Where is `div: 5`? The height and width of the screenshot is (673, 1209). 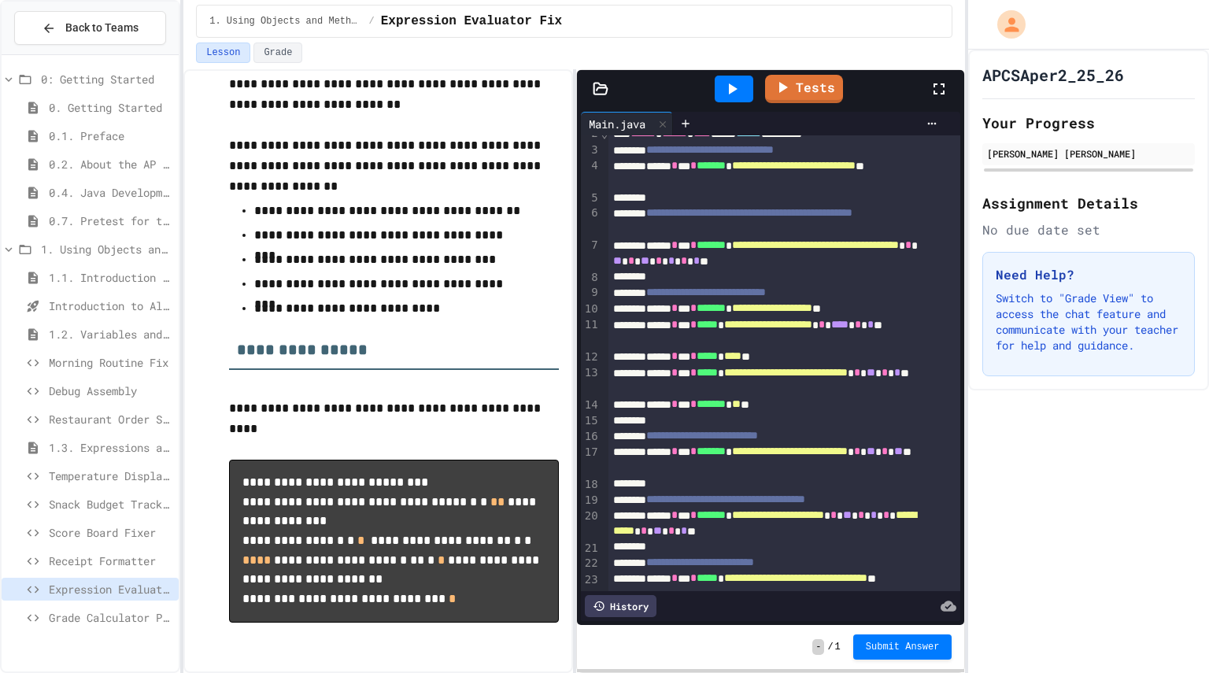
div: 5 is located at coordinates (590, 198).